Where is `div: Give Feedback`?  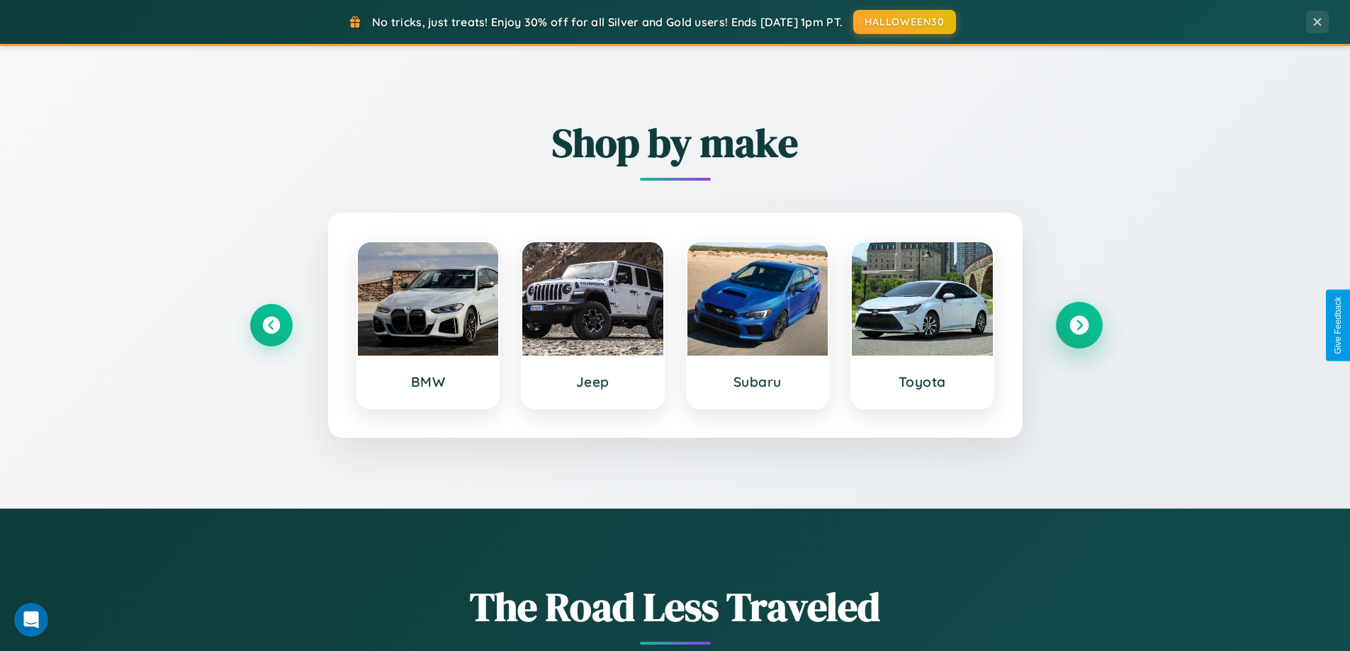
div: Give Feedback is located at coordinates (1338, 325).